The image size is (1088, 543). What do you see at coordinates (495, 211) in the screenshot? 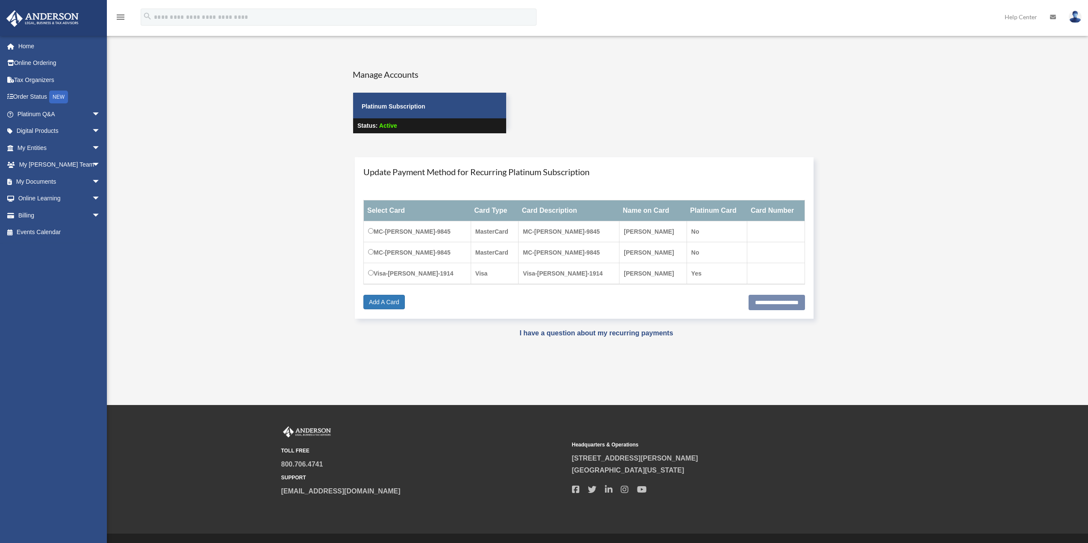
I see `th: Card Type` at bounding box center [495, 211].